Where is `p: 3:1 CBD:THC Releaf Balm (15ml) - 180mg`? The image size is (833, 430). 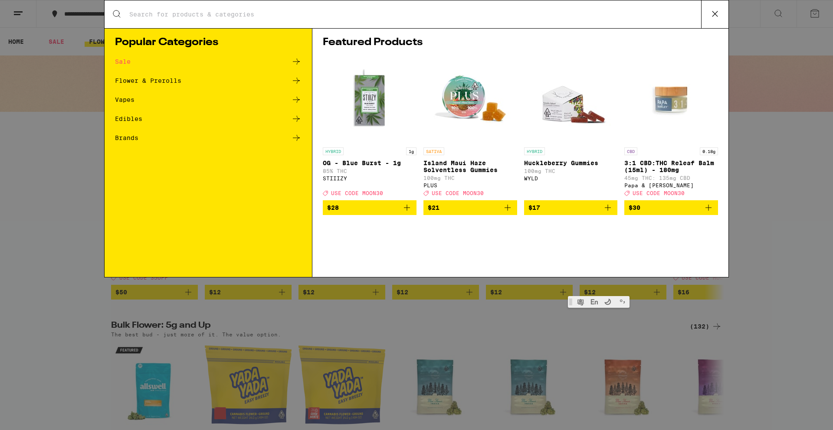 p: 3:1 CBD:THC Releaf Balm (15ml) - 180mg is located at coordinates (671, 167).